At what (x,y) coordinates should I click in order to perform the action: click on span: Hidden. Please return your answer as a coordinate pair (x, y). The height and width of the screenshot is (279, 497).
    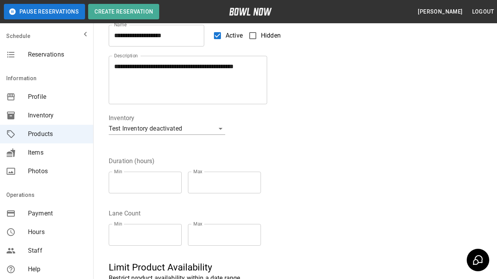
    Looking at the image, I should click on (271, 36).